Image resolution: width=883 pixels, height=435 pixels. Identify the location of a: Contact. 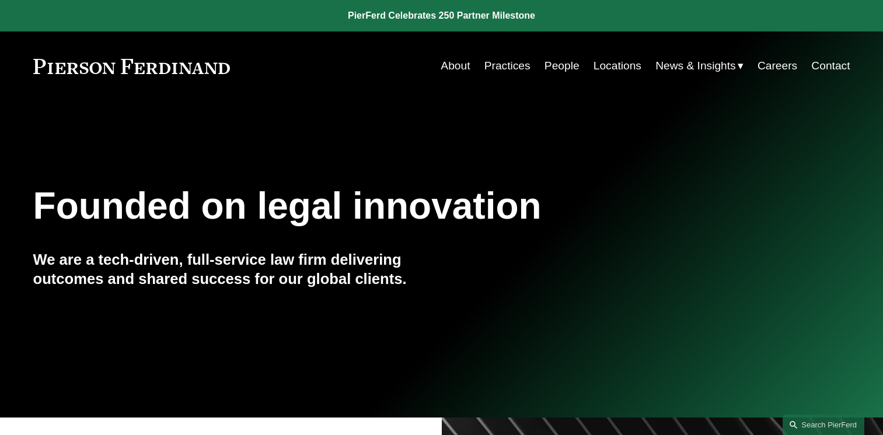
(830, 66).